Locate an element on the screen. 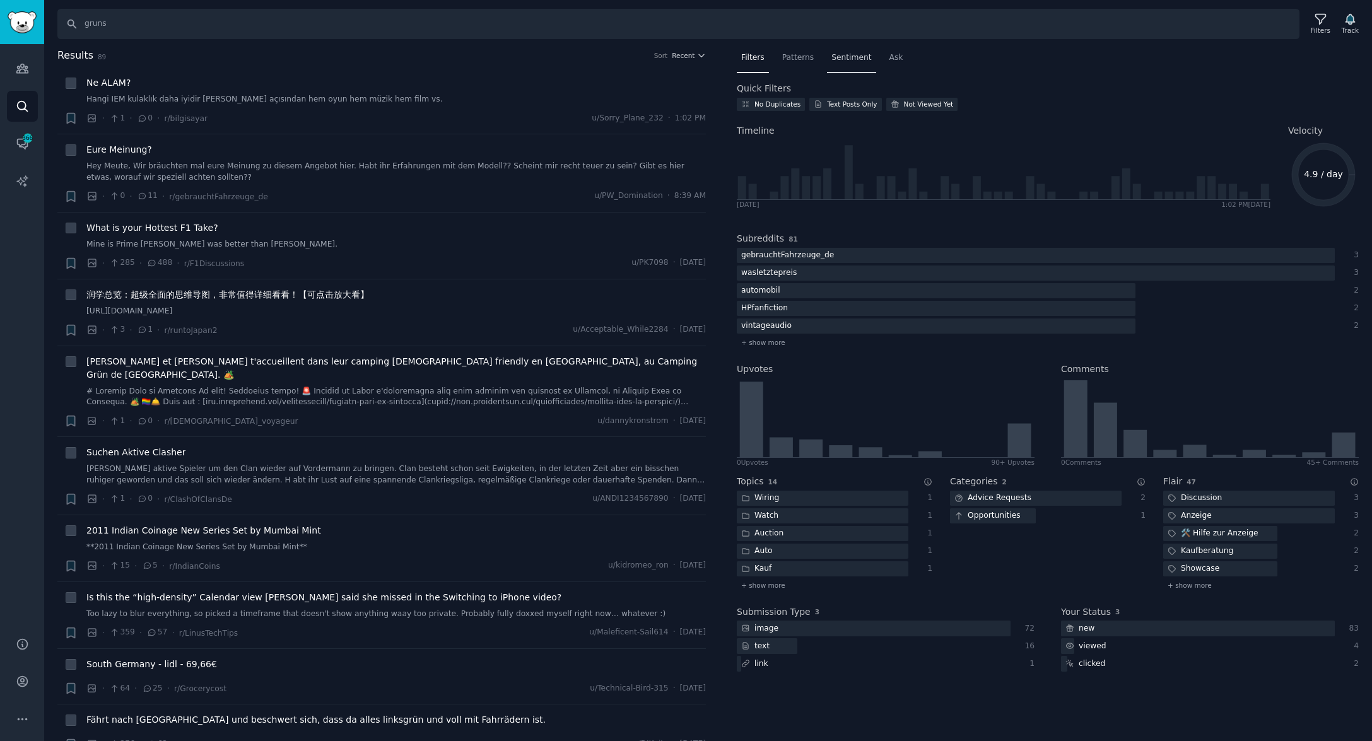 The height and width of the screenshot is (741, 1372). div: viewed is located at coordinates (1086, 646).